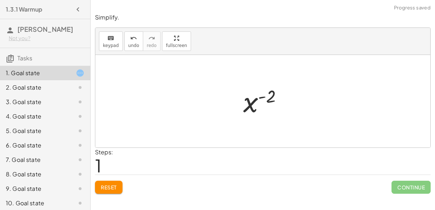  Describe the element at coordinates (412, 8) in the screenshot. I see `span: Progress saved` at that location.